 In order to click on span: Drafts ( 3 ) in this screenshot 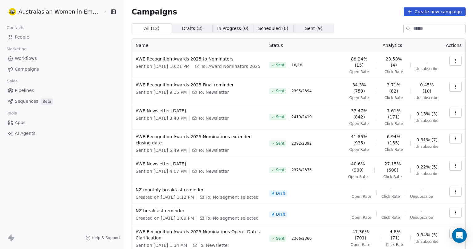, I will do `click(192, 28)`.